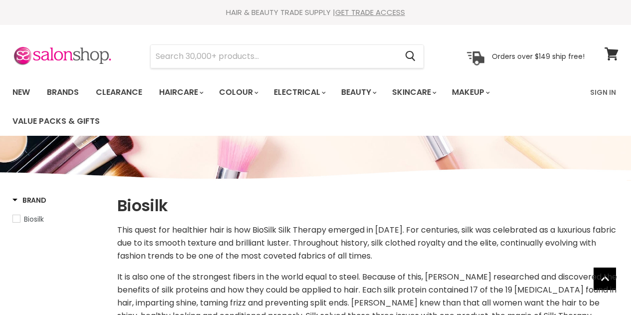 This screenshot has width=631, height=315. Describe the element at coordinates (294, 107) in the screenshot. I see `ul: Main menu` at that location.